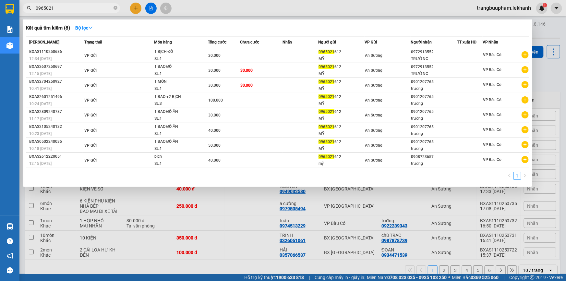  What do you see at coordinates (74, 8) in the screenshot?
I see `input: Tìm tên, số ĐT hoặc mã đơn` at bounding box center [74, 8].